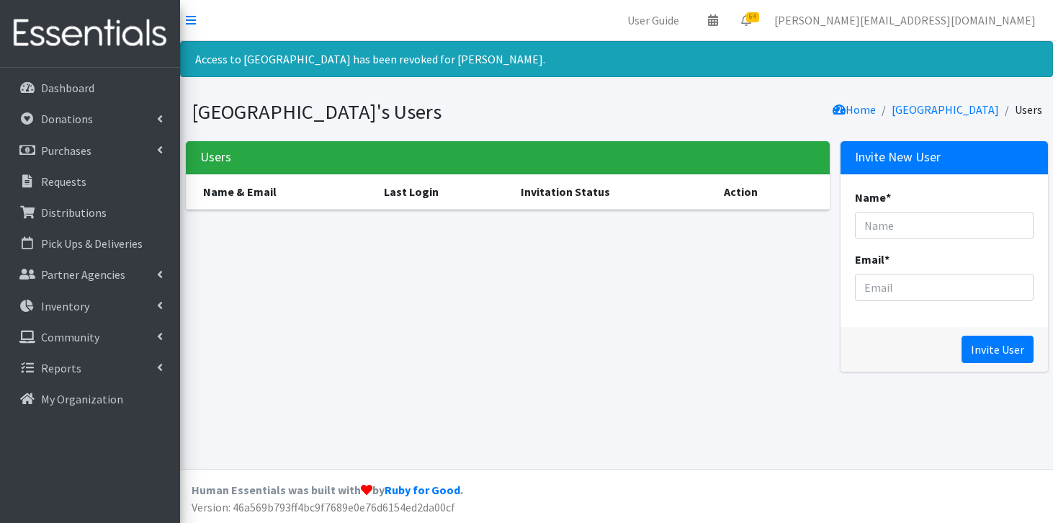 This screenshot has width=1053, height=523. What do you see at coordinates (772, 192) in the screenshot?
I see `th: Action` at bounding box center [772, 192].